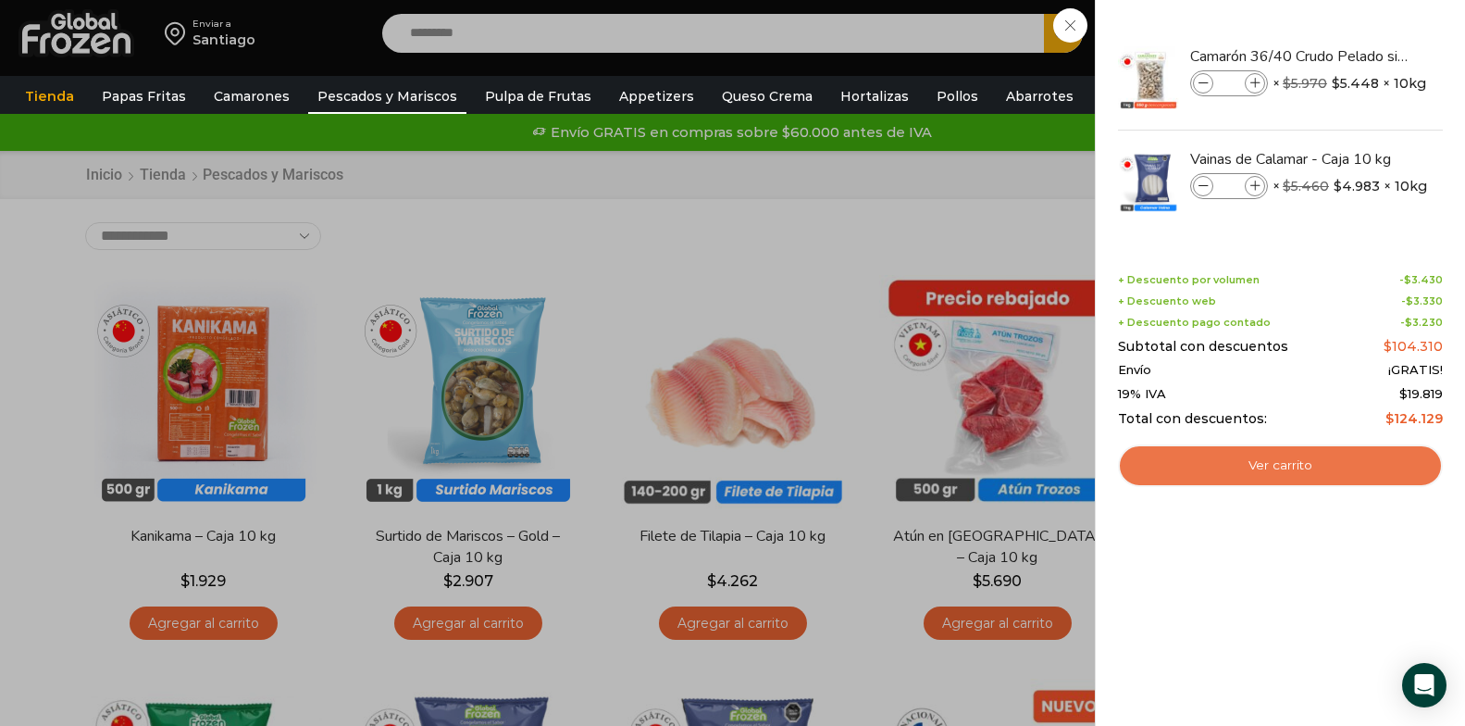 Image resolution: width=1465 pixels, height=726 pixels. I want to click on span: 19% IVA, so click(1142, 394).